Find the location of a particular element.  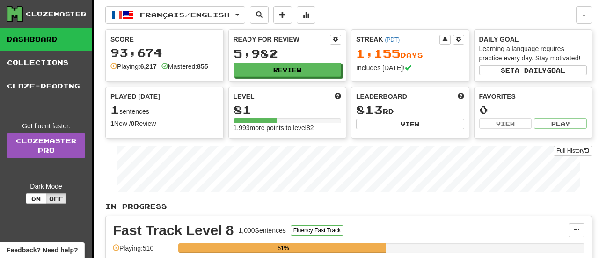

div: Daily Goal is located at coordinates (533, 39).